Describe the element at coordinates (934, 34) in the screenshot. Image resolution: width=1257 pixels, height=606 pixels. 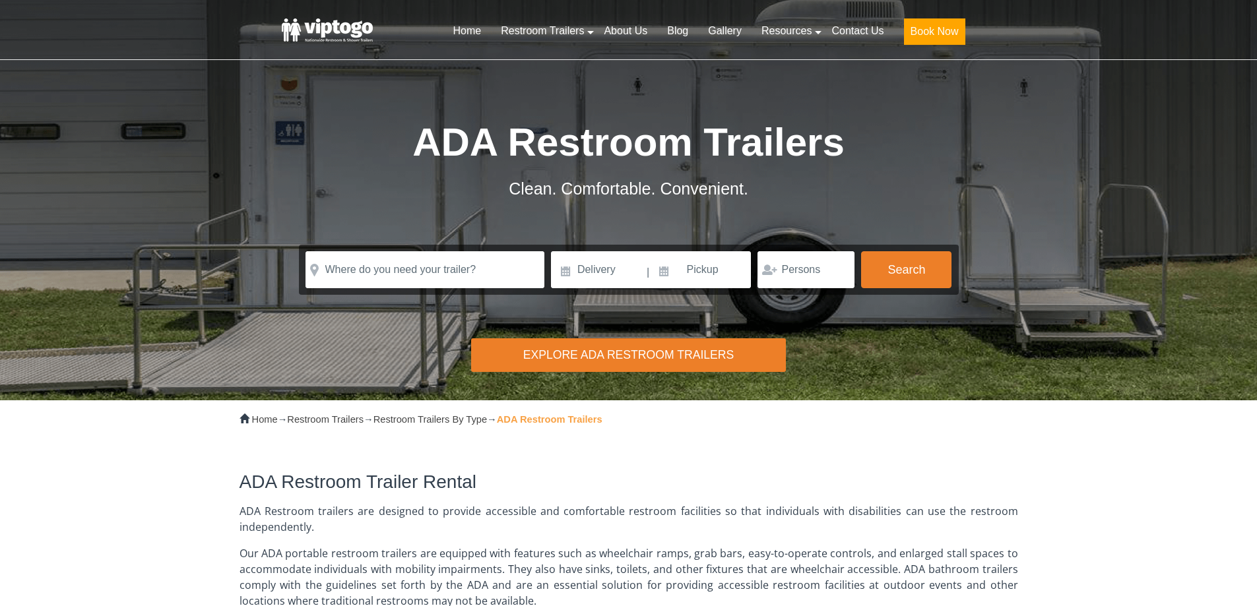
I see `a: Book Now` at that location.